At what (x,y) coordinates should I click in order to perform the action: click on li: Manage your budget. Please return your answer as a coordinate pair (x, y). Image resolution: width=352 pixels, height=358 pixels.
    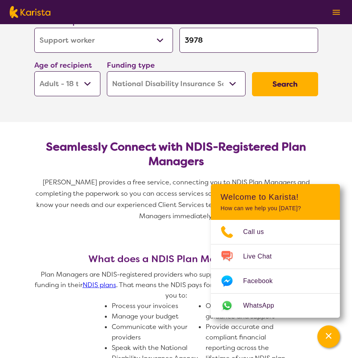
    Looking at the image, I should click on (155, 317).